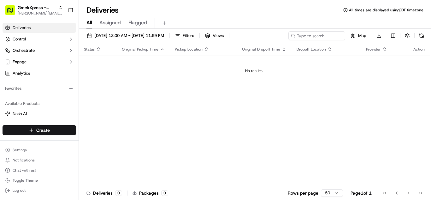  I want to click on a: Deliveries, so click(39, 28).